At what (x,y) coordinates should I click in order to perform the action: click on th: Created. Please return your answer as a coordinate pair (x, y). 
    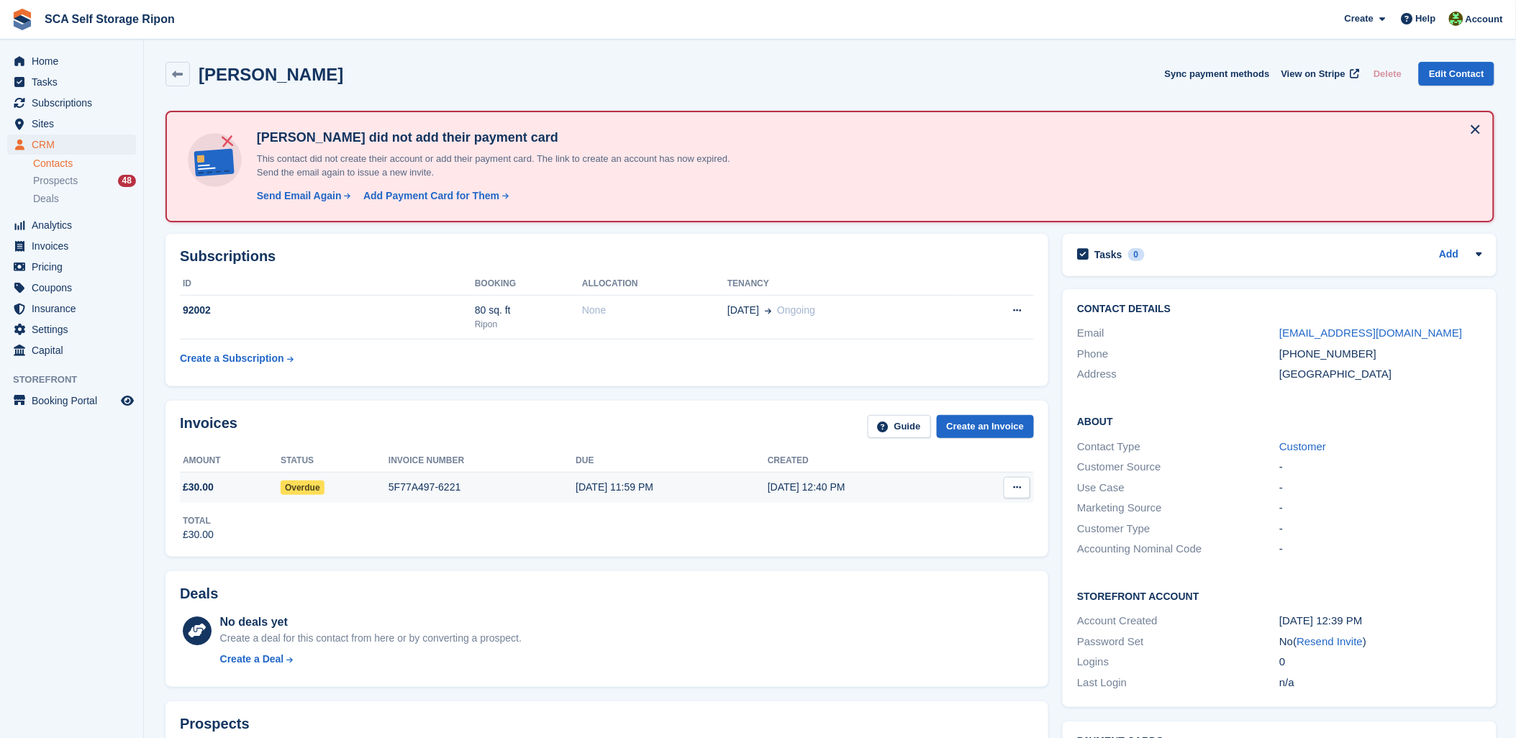
    Looking at the image, I should click on (863, 461).